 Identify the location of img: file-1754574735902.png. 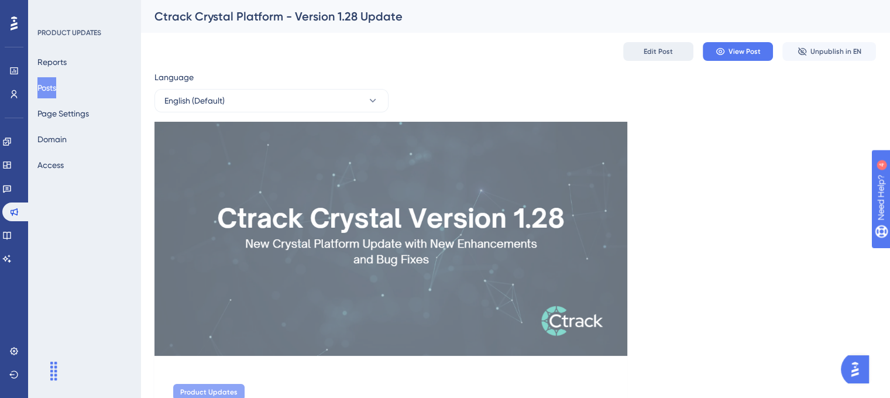
(391, 239).